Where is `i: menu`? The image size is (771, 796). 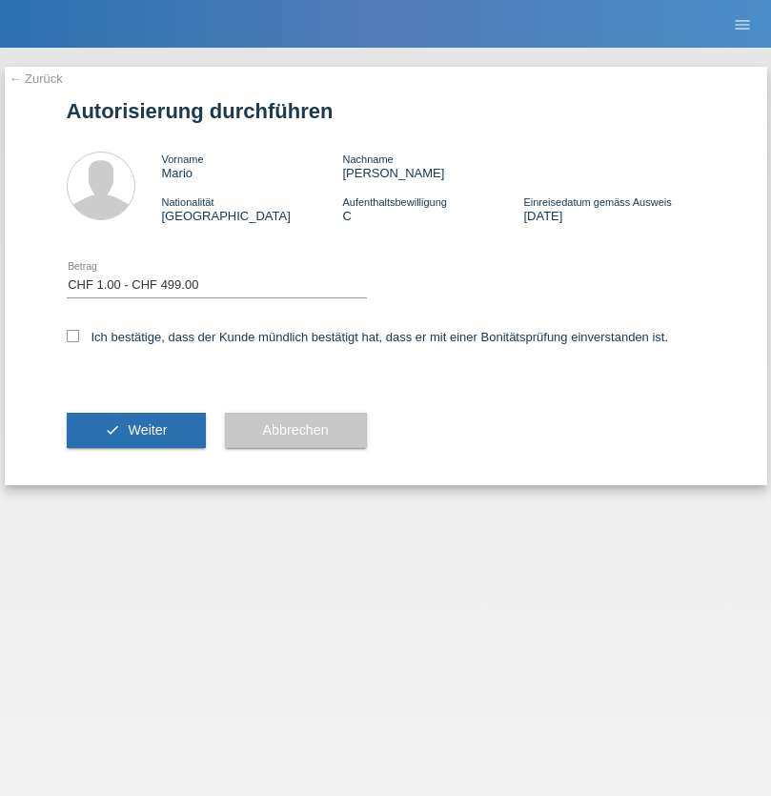 i: menu is located at coordinates (743, 25).